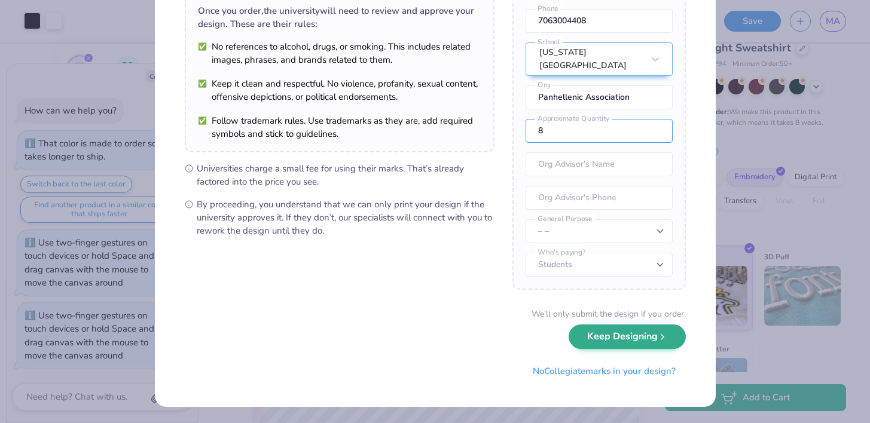 This screenshot has height=423, width=870. Describe the element at coordinates (599, 97) in the screenshot. I see `input: Org` at that location.